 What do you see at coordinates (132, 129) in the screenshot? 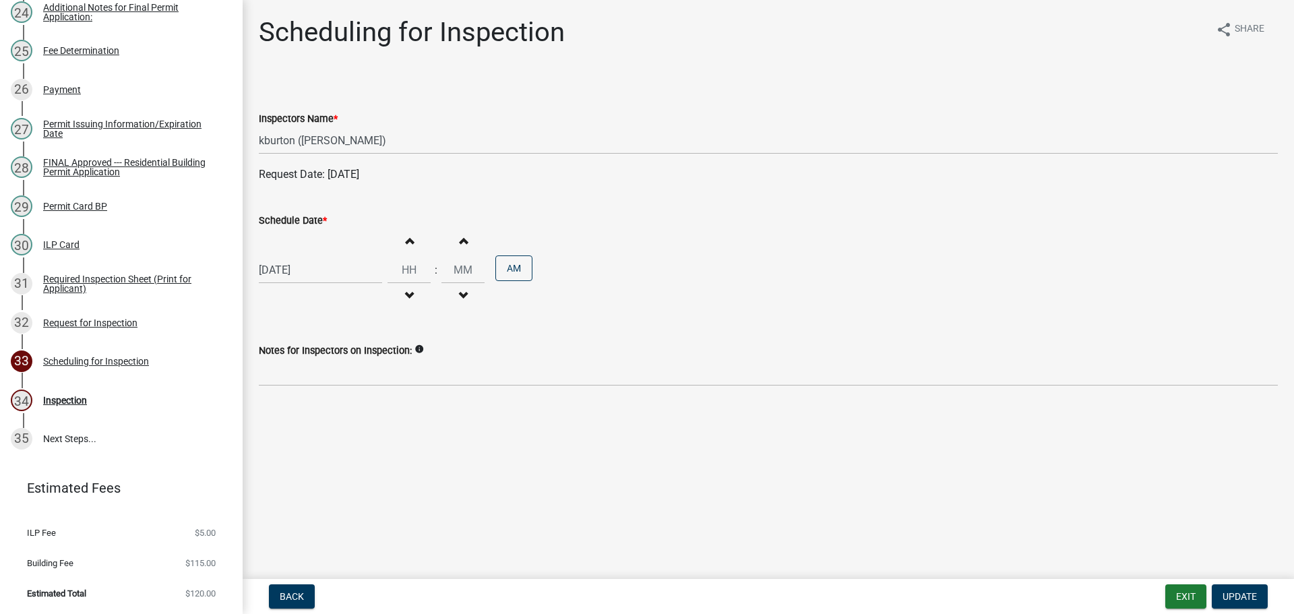
I see `div: Permit Issuing Information/Expiration Date` at bounding box center [132, 129].